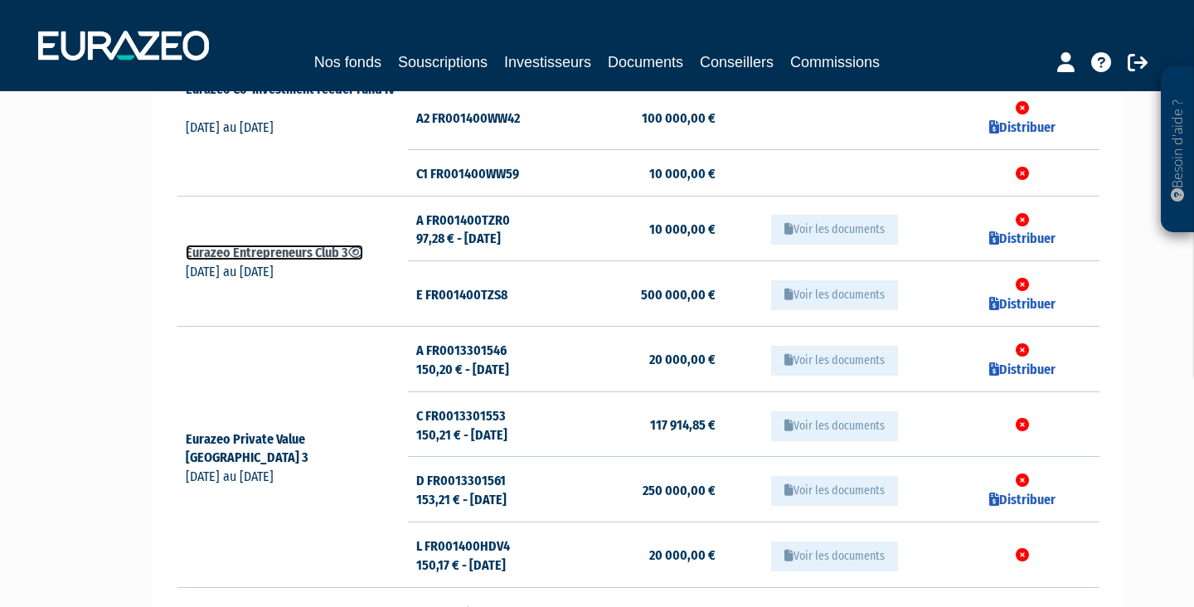  Describe the element at coordinates (637, 489) in the screenshot. I see `td: 250 000,00 €` at that location.